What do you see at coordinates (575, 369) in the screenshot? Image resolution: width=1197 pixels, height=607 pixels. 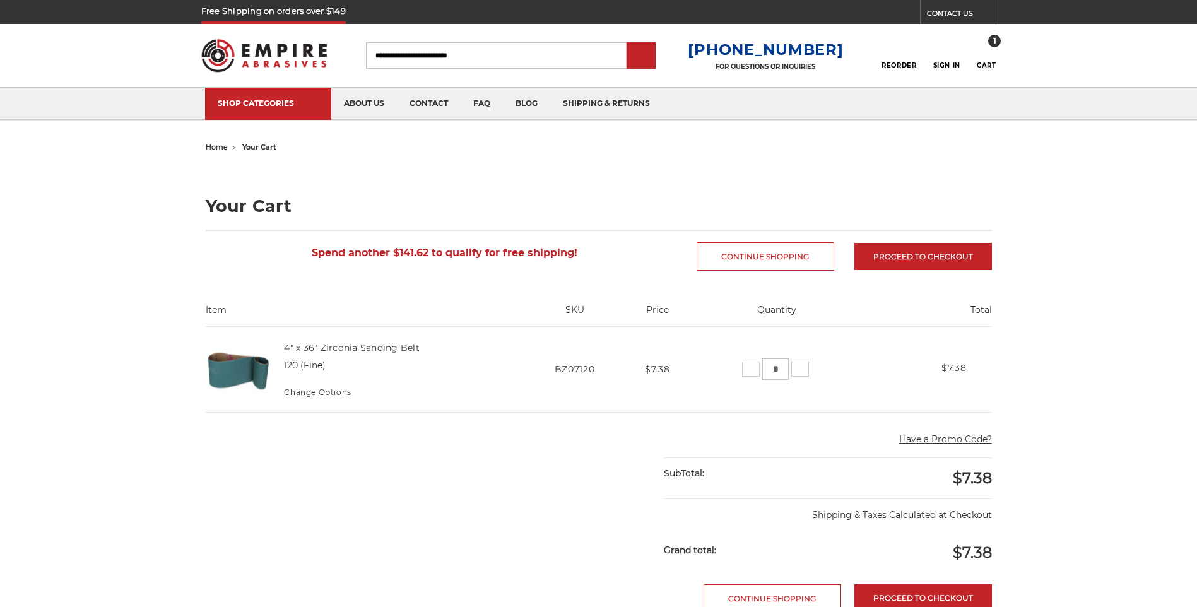 I see `span: BZ07120` at bounding box center [575, 369].